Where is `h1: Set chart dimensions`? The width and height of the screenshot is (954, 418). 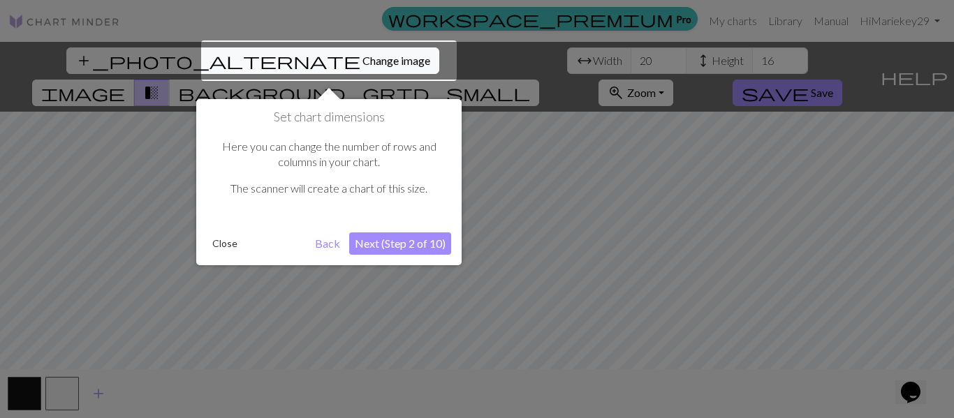 h1: Set chart dimensions is located at coordinates (329, 117).